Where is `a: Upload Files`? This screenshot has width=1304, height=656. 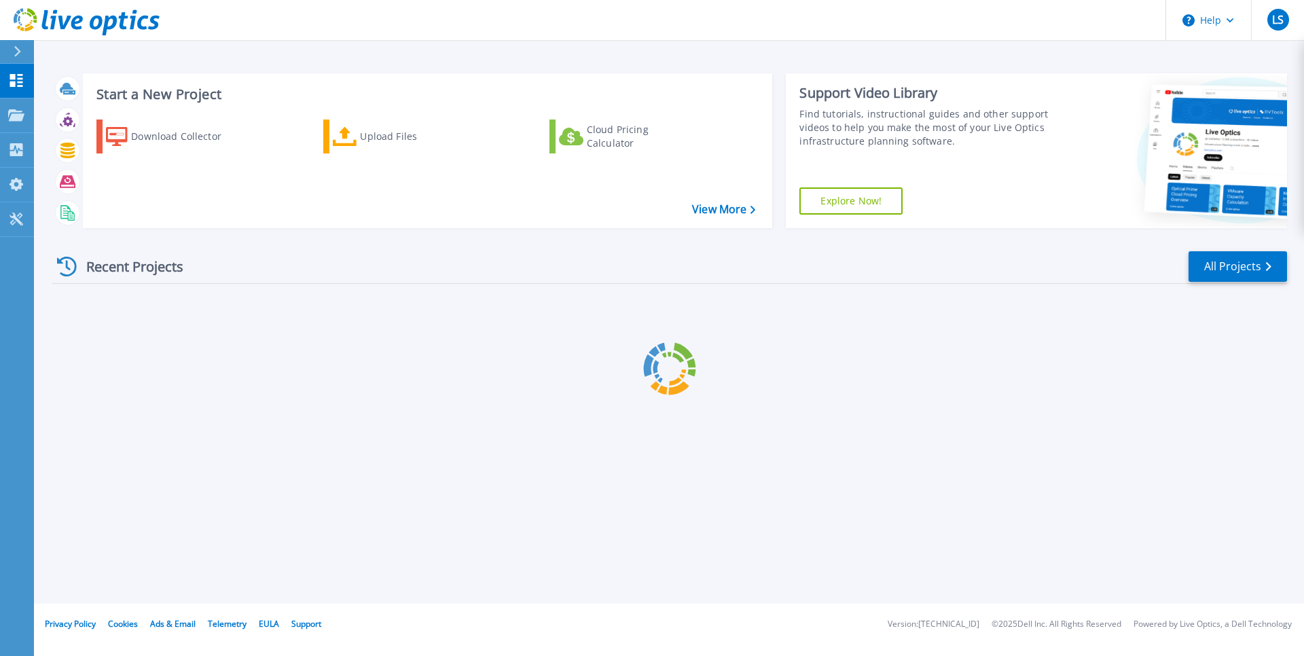 a: Upload Files is located at coordinates (399, 137).